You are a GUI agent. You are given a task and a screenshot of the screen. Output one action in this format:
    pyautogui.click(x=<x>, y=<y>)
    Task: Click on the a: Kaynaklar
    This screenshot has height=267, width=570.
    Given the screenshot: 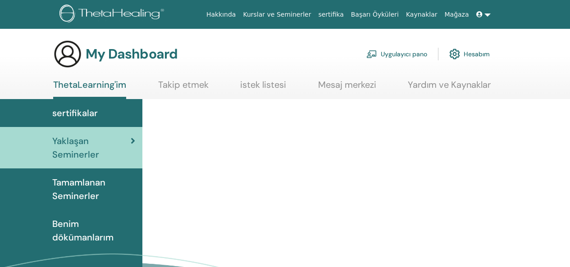 What is the action you would take?
    pyautogui.click(x=422, y=14)
    